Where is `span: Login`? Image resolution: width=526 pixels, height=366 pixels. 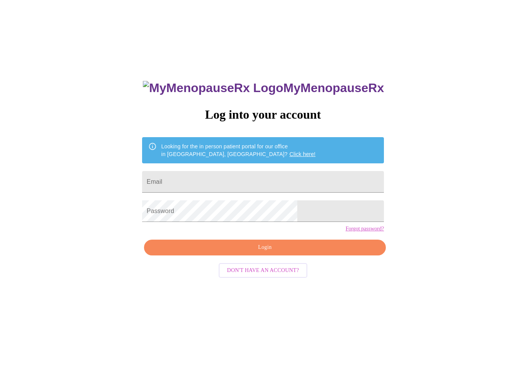 span: Login is located at coordinates (265, 247).